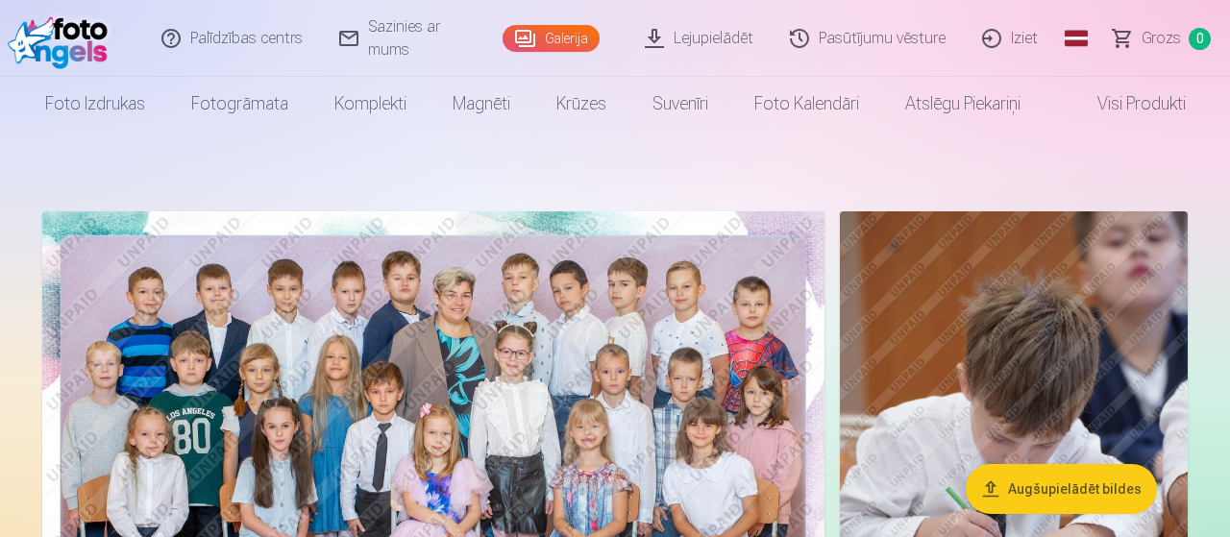  Describe the element at coordinates (239, 104) in the screenshot. I see `a: Fotogrāmata` at that location.